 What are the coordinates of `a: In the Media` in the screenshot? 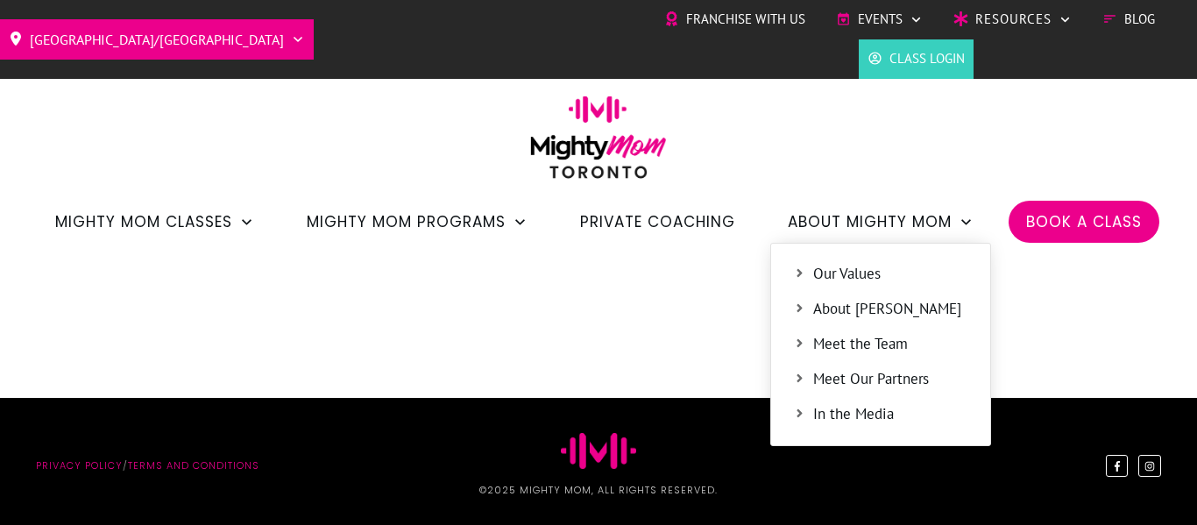 It's located at (880, 414).